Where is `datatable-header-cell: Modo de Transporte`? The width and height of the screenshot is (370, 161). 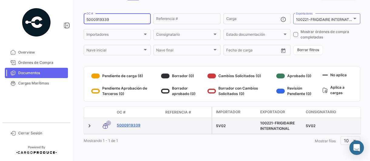 datatable-header-cell: Modo de Transporte is located at coordinates (105, 112).